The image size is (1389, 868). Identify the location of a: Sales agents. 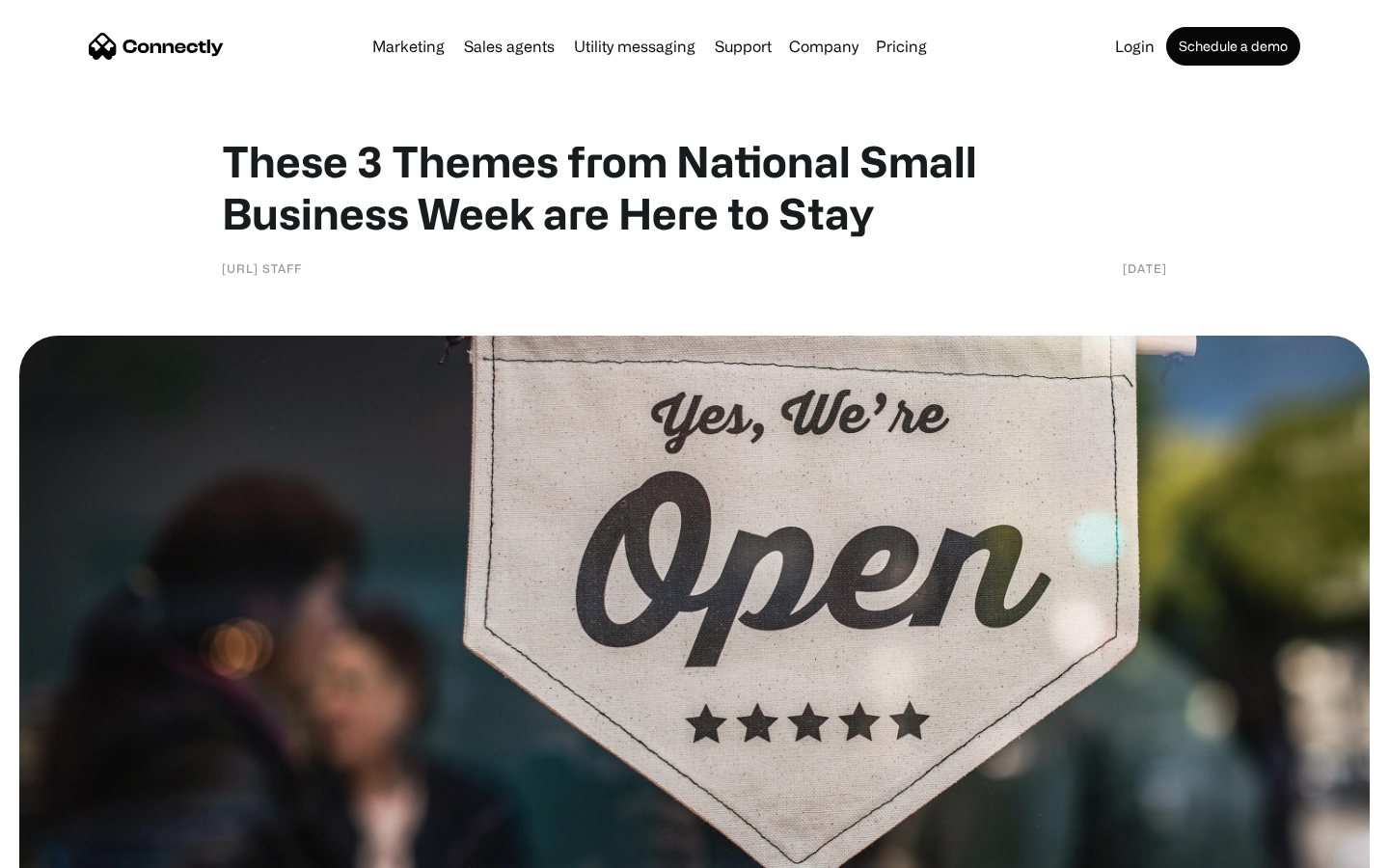
(509, 46).